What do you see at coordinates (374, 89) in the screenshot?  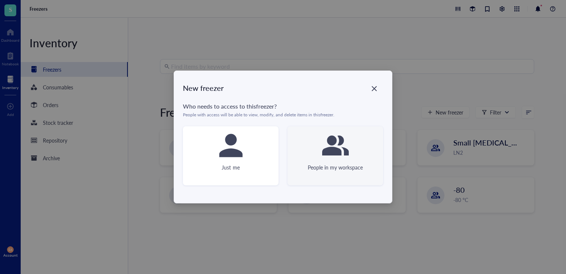 I see `button: Close` at bounding box center [374, 89].